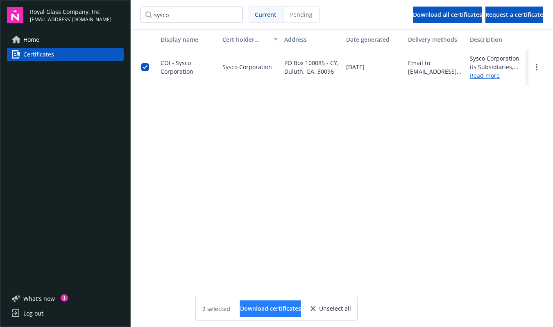 The width and height of the screenshot is (553, 327). I want to click on a: Home, so click(65, 40).